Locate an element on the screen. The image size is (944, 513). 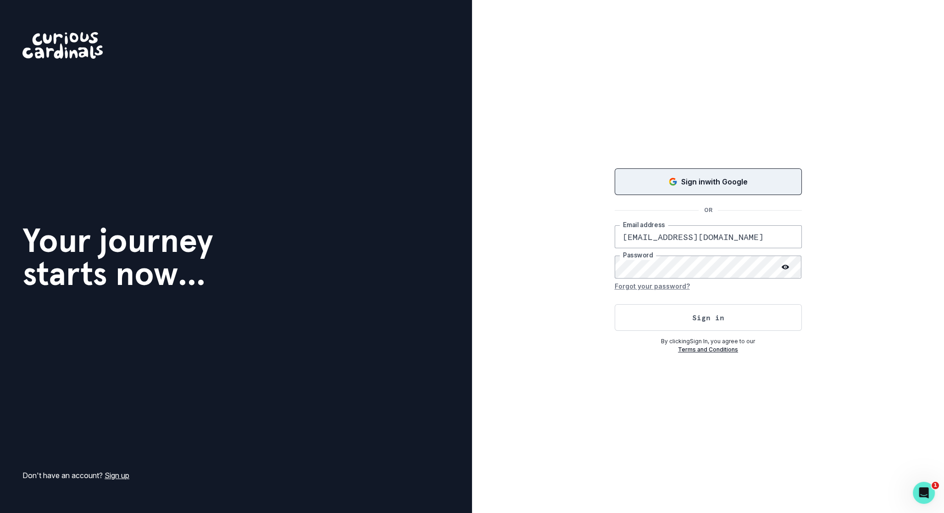
button: Sign in is located at coordinates (708, 317).